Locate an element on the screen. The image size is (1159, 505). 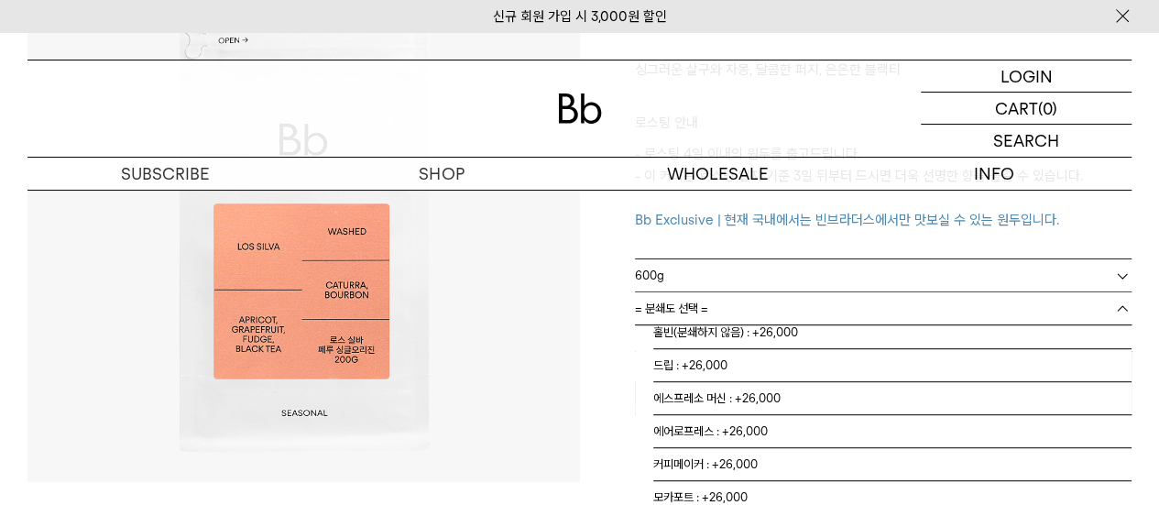
p: (0) is located at coordinates (1047, 108).